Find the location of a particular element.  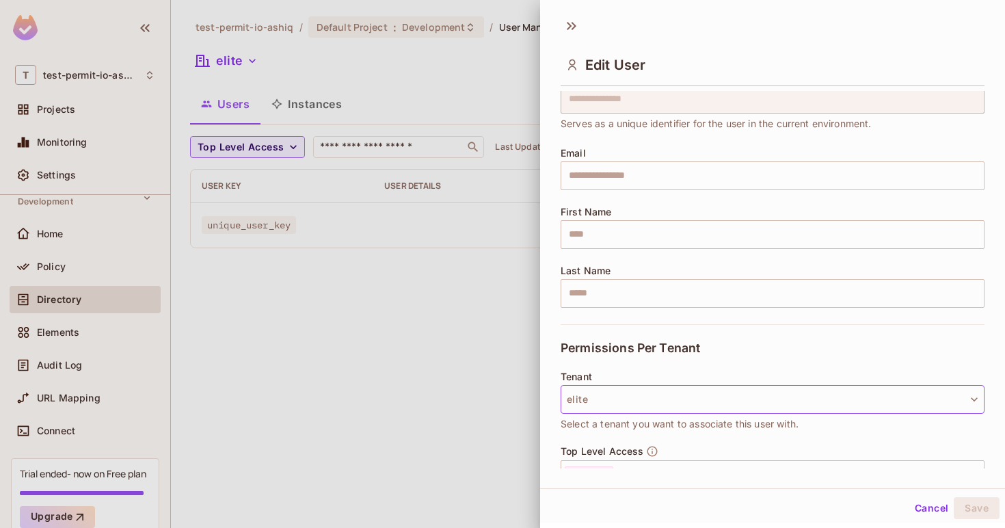

span: Edit User is located at coordinates (615, 65).